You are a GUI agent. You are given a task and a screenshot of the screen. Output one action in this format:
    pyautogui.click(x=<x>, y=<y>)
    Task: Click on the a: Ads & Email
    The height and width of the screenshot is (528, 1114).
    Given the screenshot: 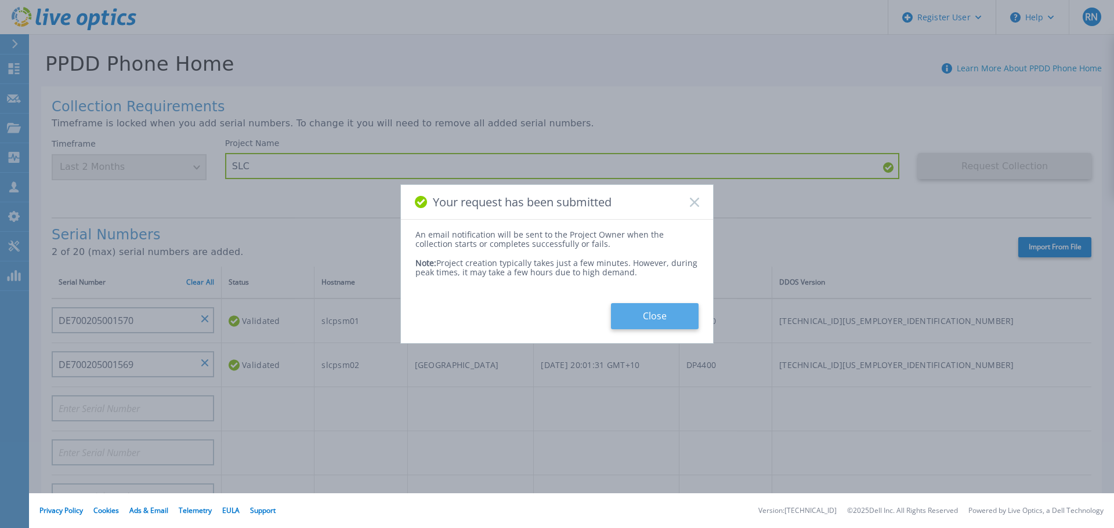 What is the action you would take?
    pyautogui.click(x=149, y=510)
    